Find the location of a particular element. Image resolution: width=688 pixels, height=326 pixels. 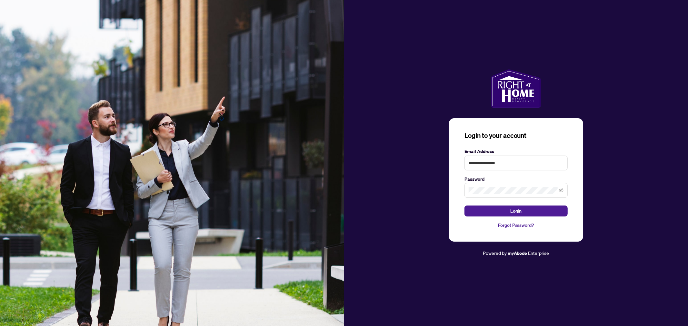

a: myAbode is located at coordinates (517, 254).